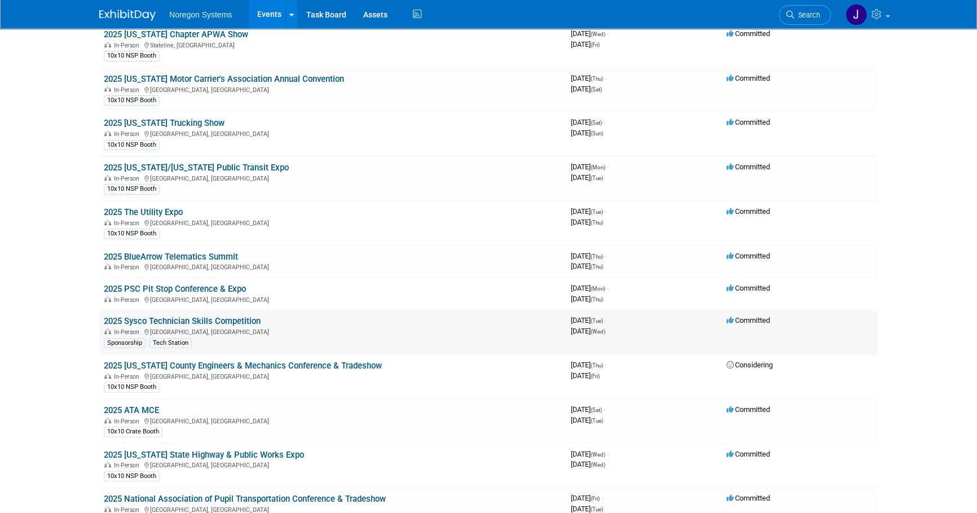  What do you see at coordinates (127, 15) in the screenshot?
I see `img: ExhibitDay` at bounding box center [127, 15].